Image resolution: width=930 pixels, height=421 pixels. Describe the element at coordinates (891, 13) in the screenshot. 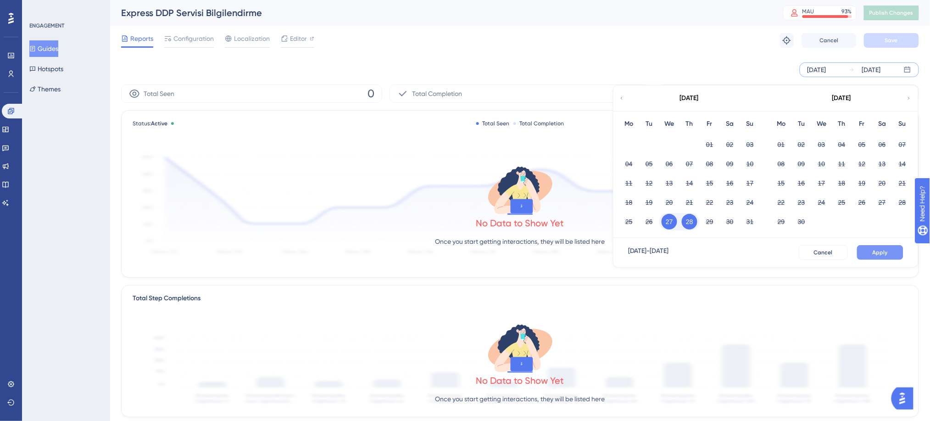

I see `button: Publish Changes` at that location.